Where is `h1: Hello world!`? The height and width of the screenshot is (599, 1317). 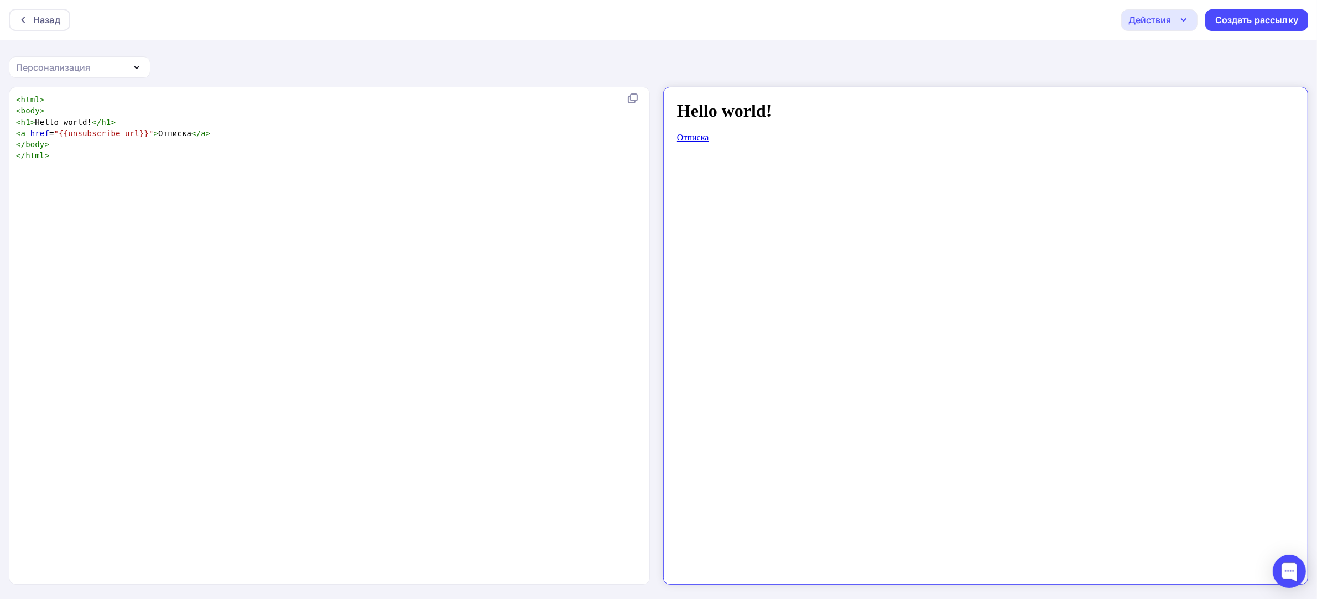
h1: Hello world! is located at coordinates (313, 14).